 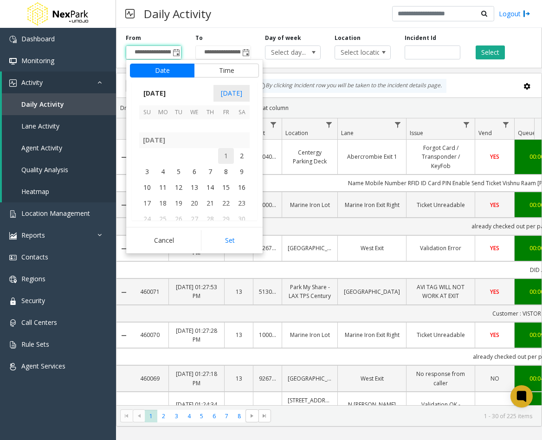 I want to click on th: Mo, so click(x=163, y=112).